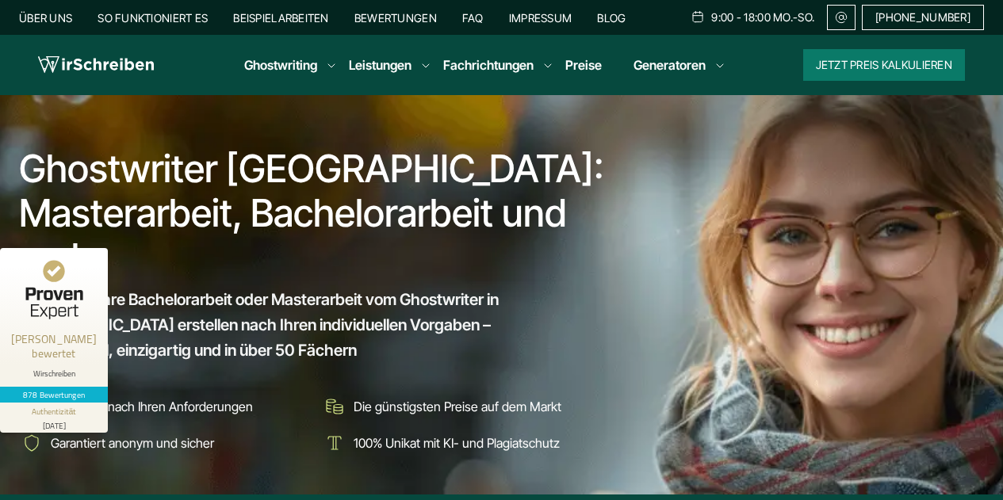  I want to click on img: 100% Unikat mit KI- und Plagiatschutz, so click(334, 443).